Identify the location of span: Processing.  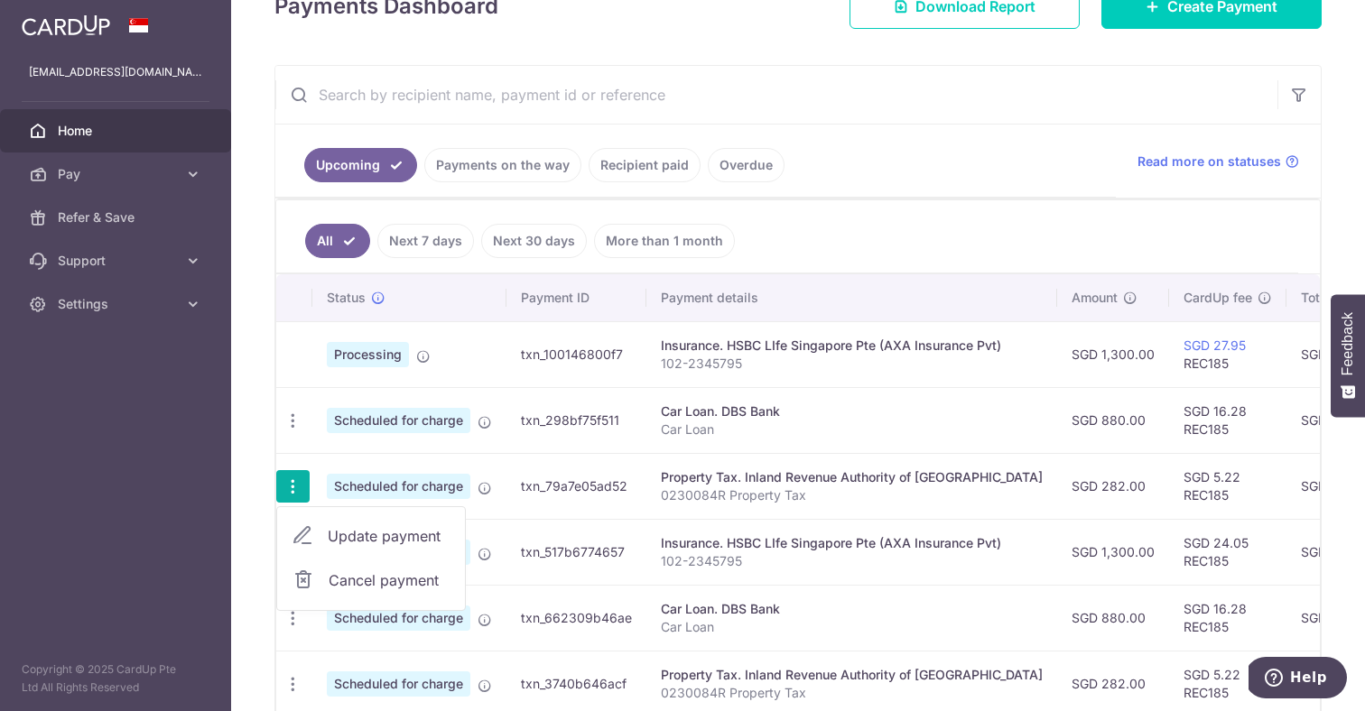
(367, 355).